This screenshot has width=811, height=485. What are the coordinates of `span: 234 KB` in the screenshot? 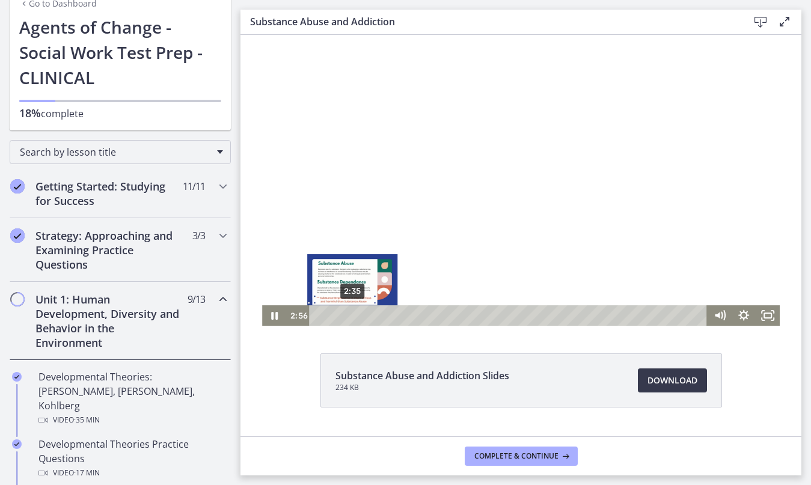 It's located at (422, 388).